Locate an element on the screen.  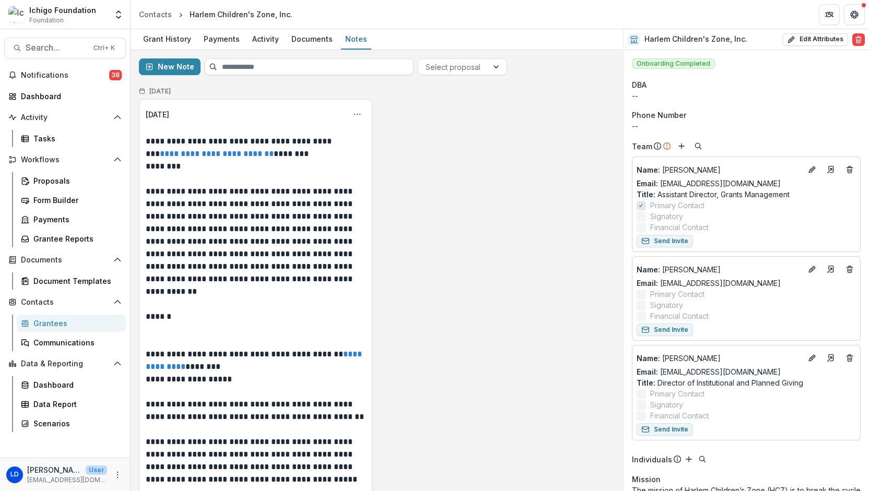
a: Scenarios is located at coordinates (71, 424).